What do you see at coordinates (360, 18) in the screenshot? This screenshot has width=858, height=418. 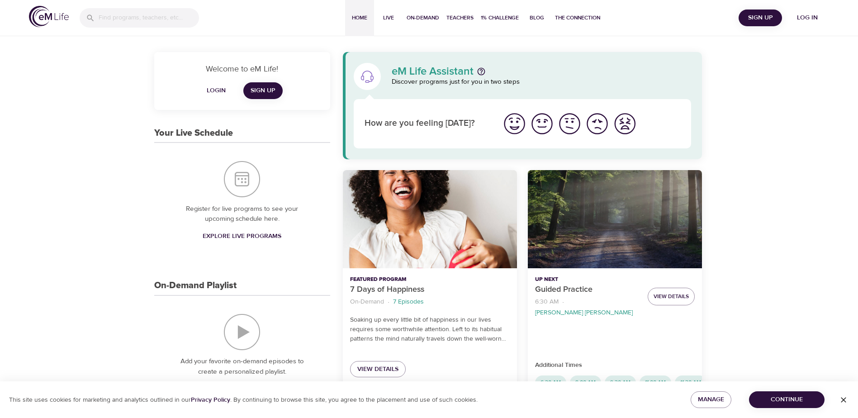 I see `span: Home` at bounding box center [360, 18].